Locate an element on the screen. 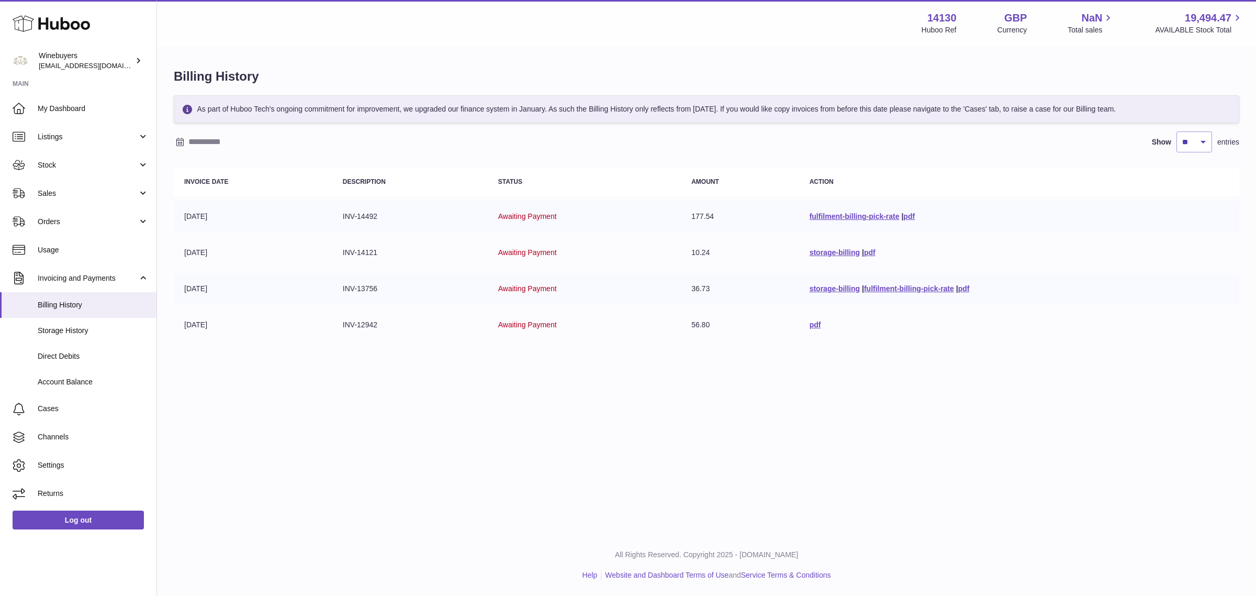 The width and height of the screenshot is (1256, 596). strong: 14130 is located at coordinates (942, 18).